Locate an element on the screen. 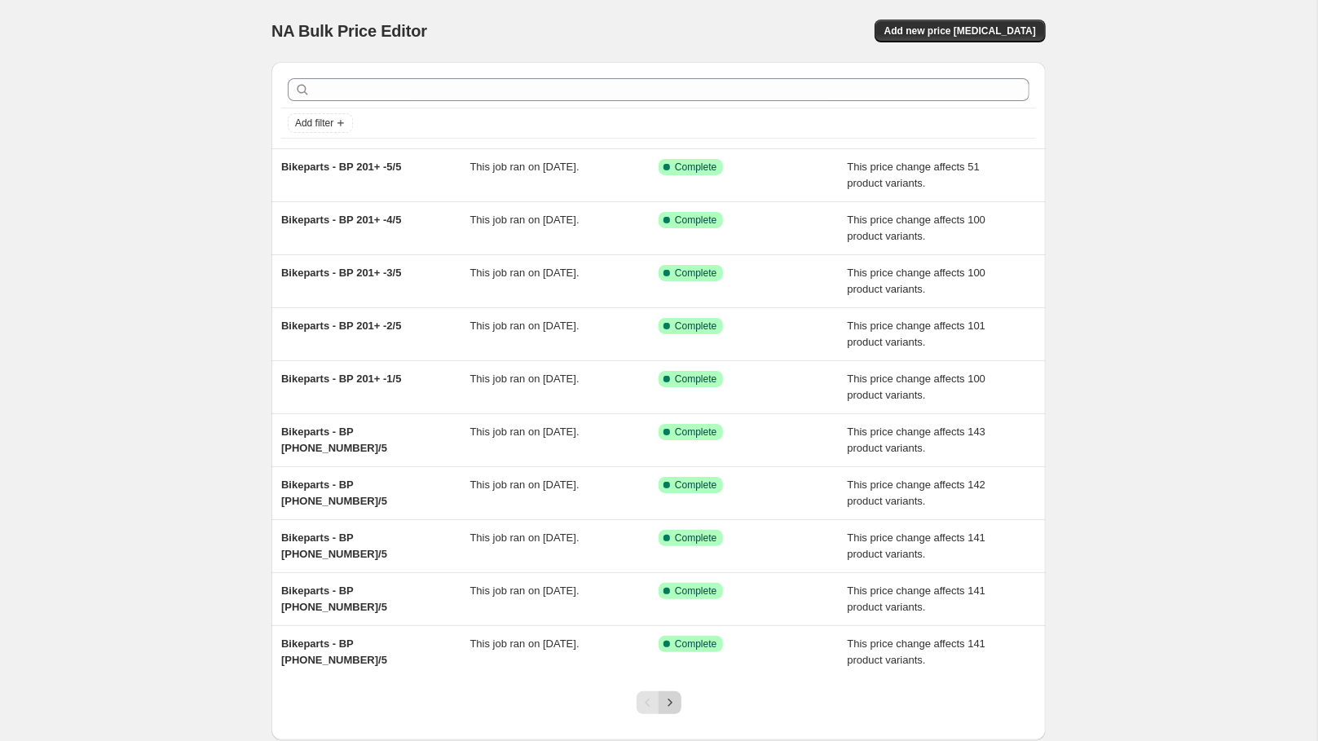 The width and height of the screenshot is (1318, 741). span: Bikeparts - BP 201+ -2/5 is located at coordinates (342, 325).